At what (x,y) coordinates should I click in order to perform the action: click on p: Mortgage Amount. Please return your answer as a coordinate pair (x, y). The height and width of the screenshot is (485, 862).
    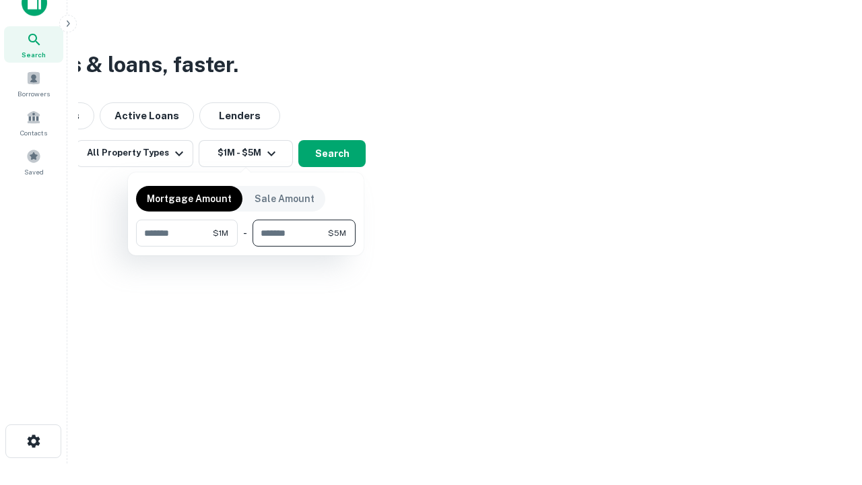
    Looking at the image, I should click on (189, 199).